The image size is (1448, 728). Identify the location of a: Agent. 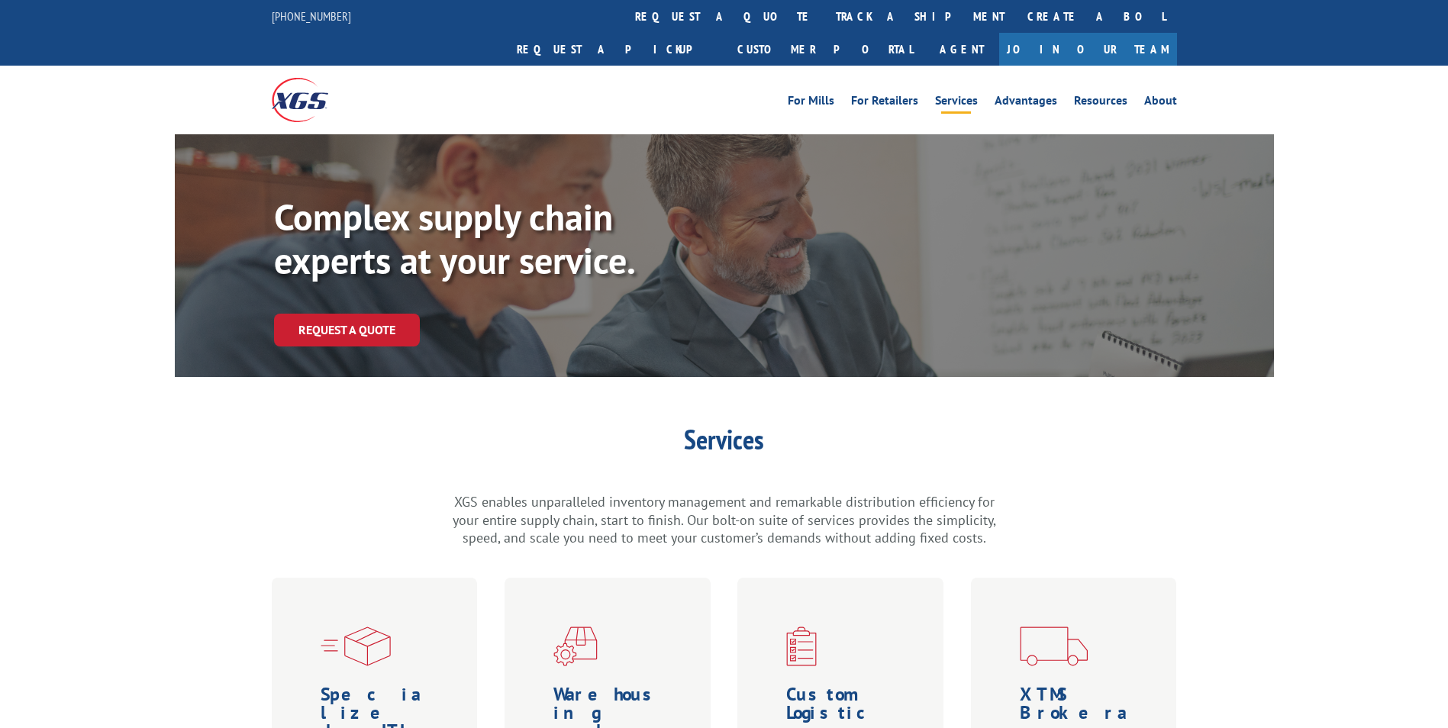
(962, 49).